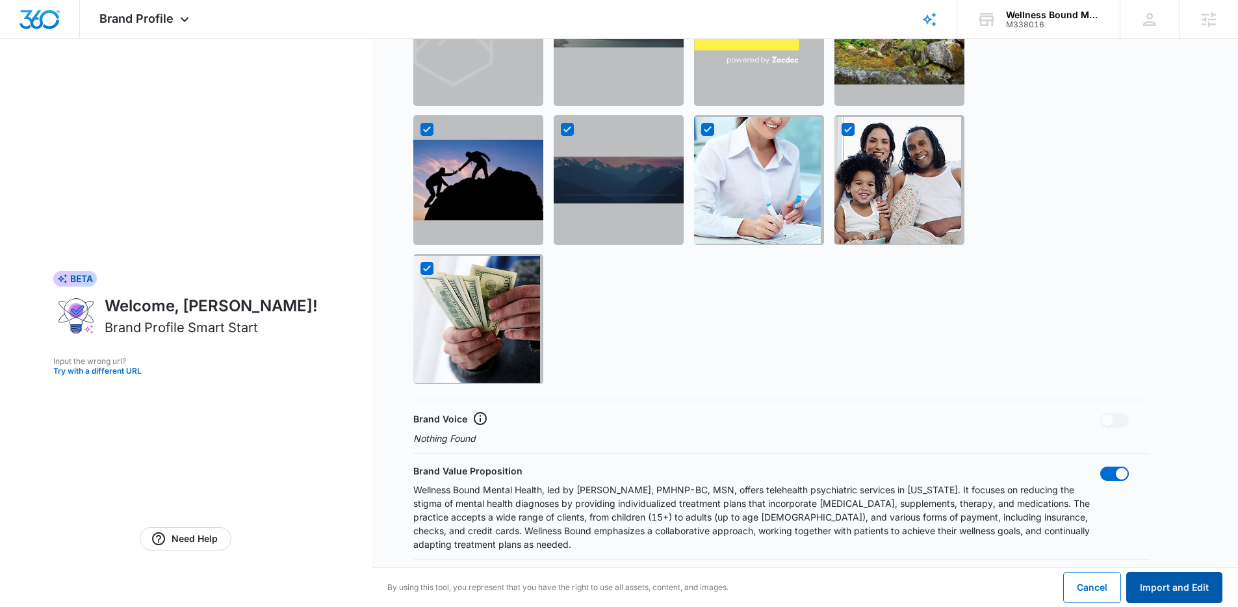 This screenshot has height=607, width=1238. Describe the element at coordinates (181, 327) in the screenshot. I see `h2: Brand Profile Smart Start` at that location.